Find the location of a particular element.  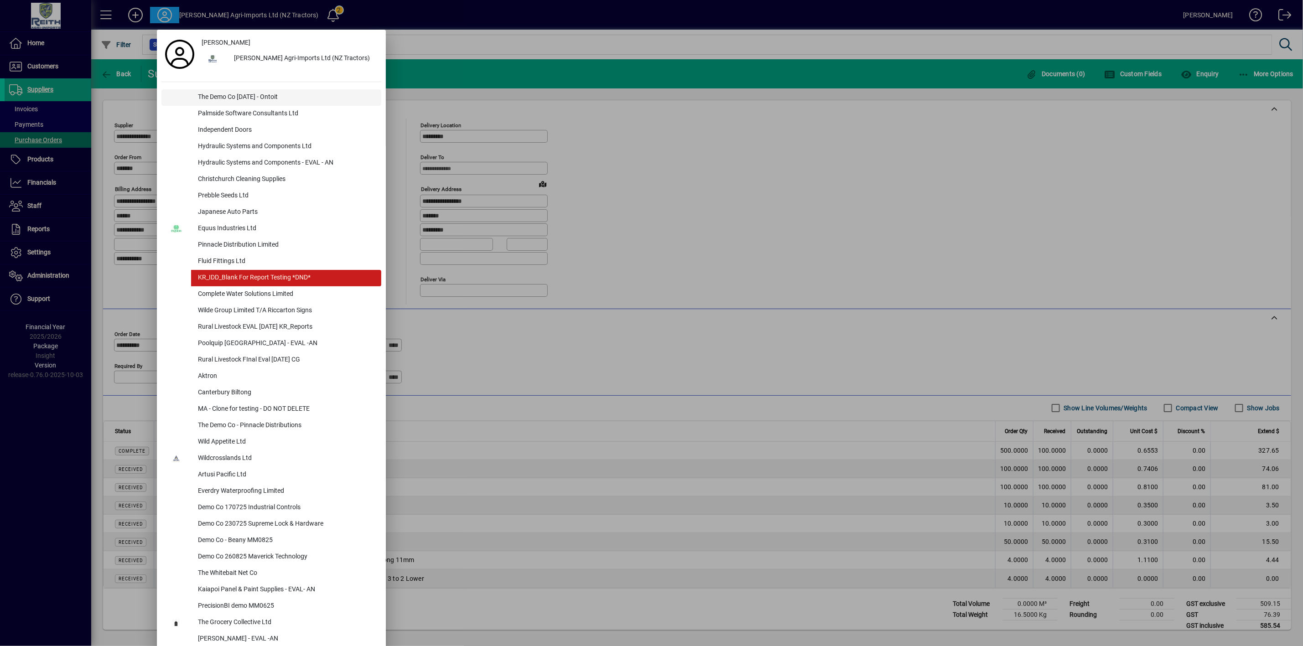

div: Wildcrosslands Ltd is located at coordinates (286, 459).